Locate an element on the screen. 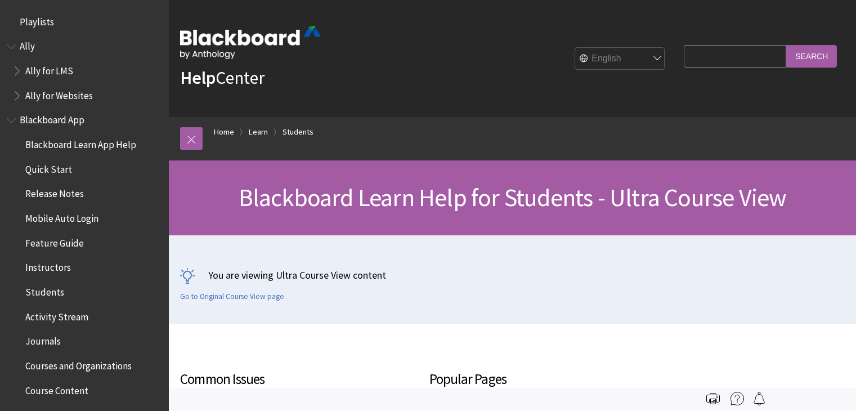 This screenshot has height=411, width=856. span: Blackboard Learn Help for Students - Ultra Course View is located at coordinates (513, 197).